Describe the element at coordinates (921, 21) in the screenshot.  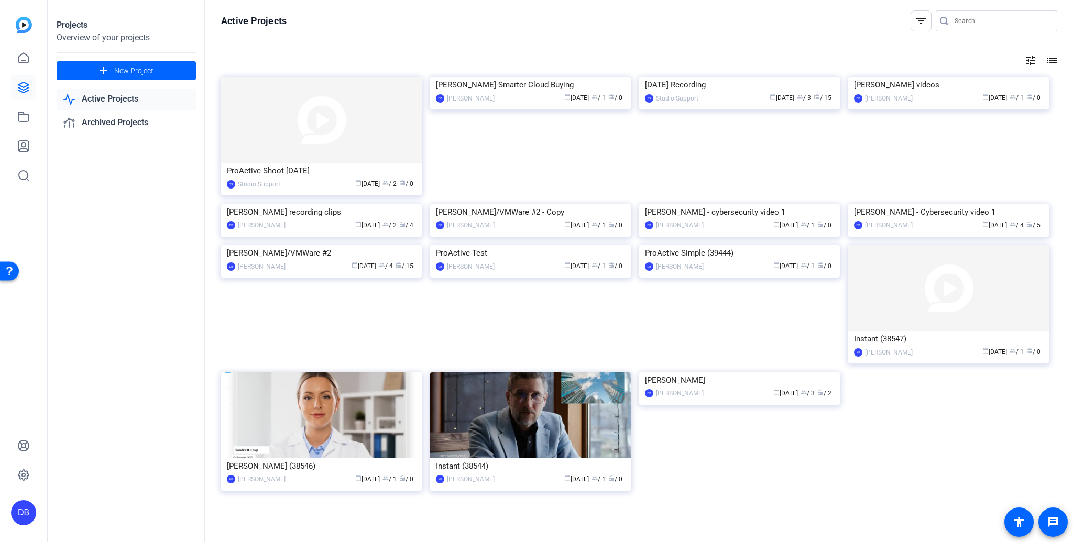
I see `mat-icon: filter_list` at that location.